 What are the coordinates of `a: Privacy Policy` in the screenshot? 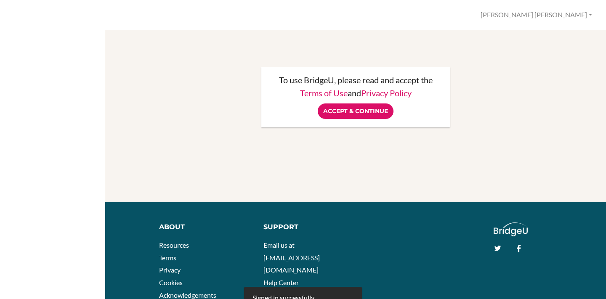 It's located at (386, 93).